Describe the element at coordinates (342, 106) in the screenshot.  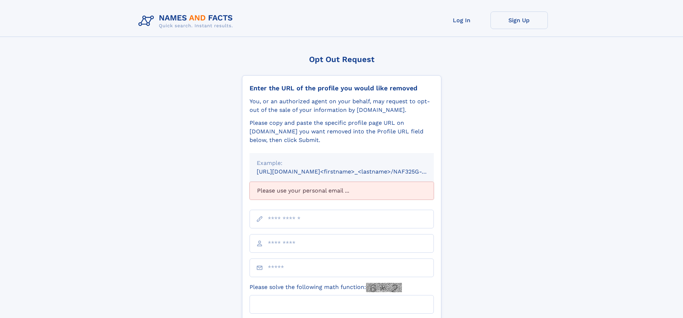
I see `div: You, or an authorized agent on your behalf, may request to opt-out of the sale of your informatio...` at that location.